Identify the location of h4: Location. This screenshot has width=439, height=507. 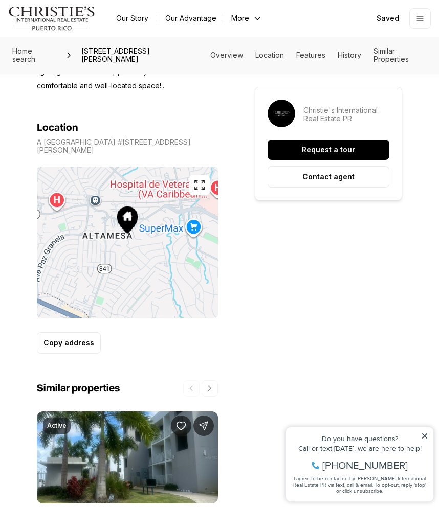
(57, 128).